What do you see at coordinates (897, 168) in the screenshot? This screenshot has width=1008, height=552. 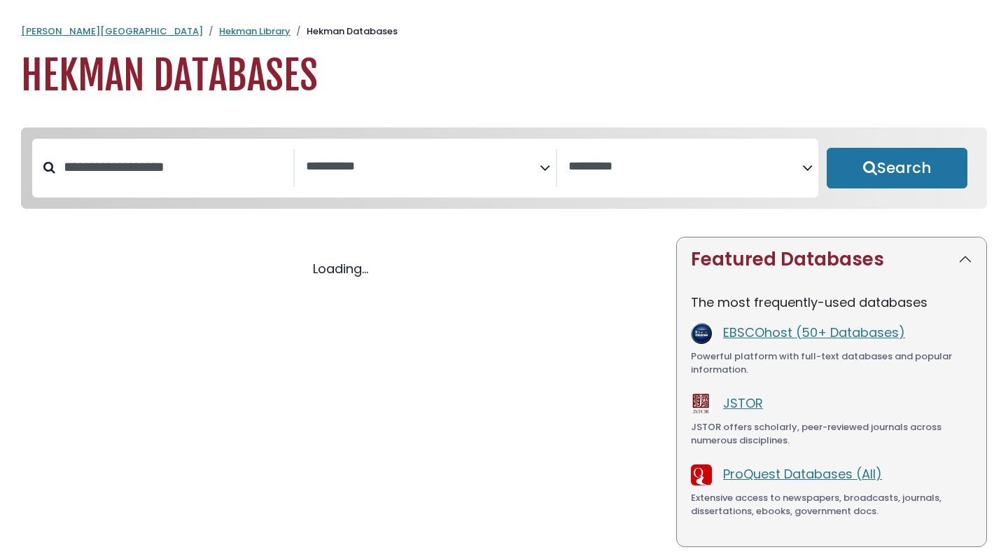 I see `button: Submit for Search Results` at bounding box center [897, 168].